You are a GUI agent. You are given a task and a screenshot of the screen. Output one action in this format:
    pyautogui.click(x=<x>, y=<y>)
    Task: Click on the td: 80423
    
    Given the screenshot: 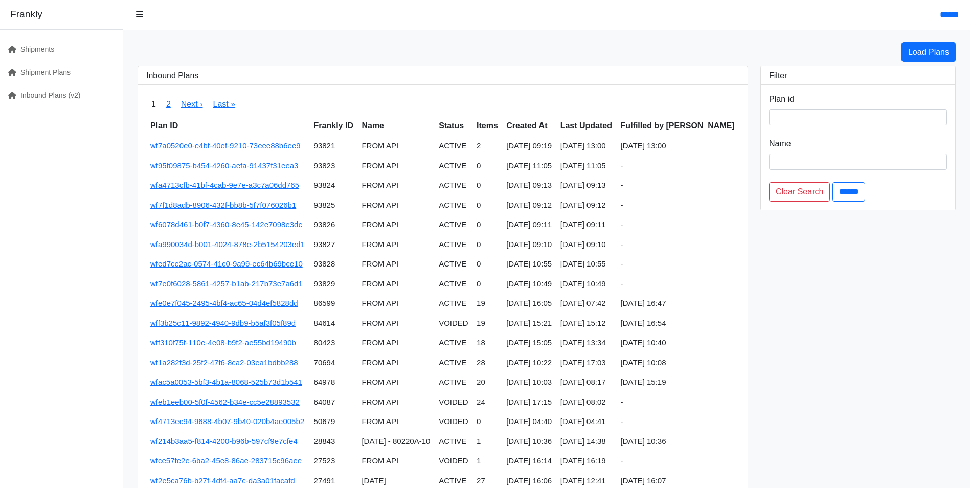 What is the action you would take?
    pyautogui.click(x=334, y=343)
    